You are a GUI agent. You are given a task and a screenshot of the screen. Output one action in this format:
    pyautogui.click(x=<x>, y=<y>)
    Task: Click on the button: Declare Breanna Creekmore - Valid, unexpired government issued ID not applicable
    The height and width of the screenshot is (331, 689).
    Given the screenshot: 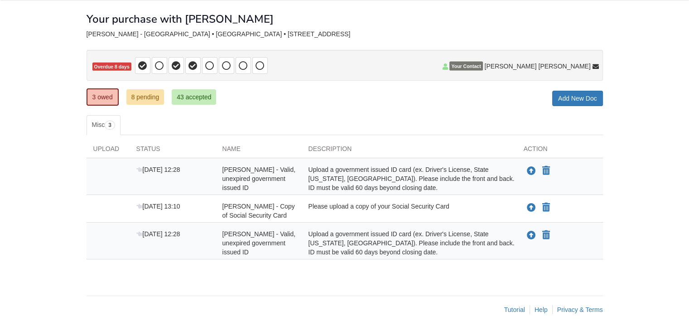 What is the action you would take?
    pyautogui.click(x=546, y=235)
    